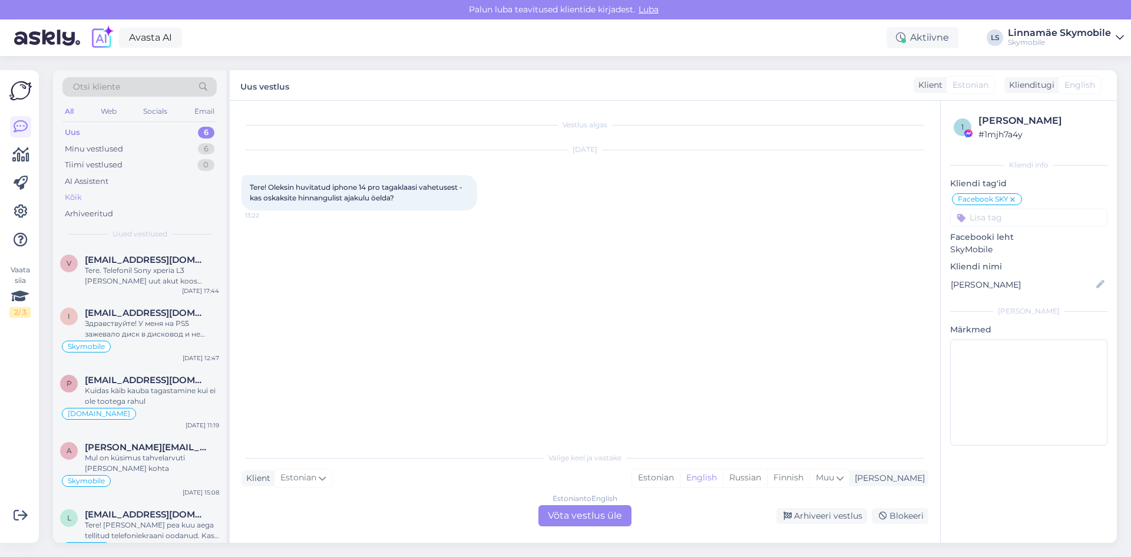  Describe the element at coordinates (69, 263) in the screenshot. I see `span: V` at that location.